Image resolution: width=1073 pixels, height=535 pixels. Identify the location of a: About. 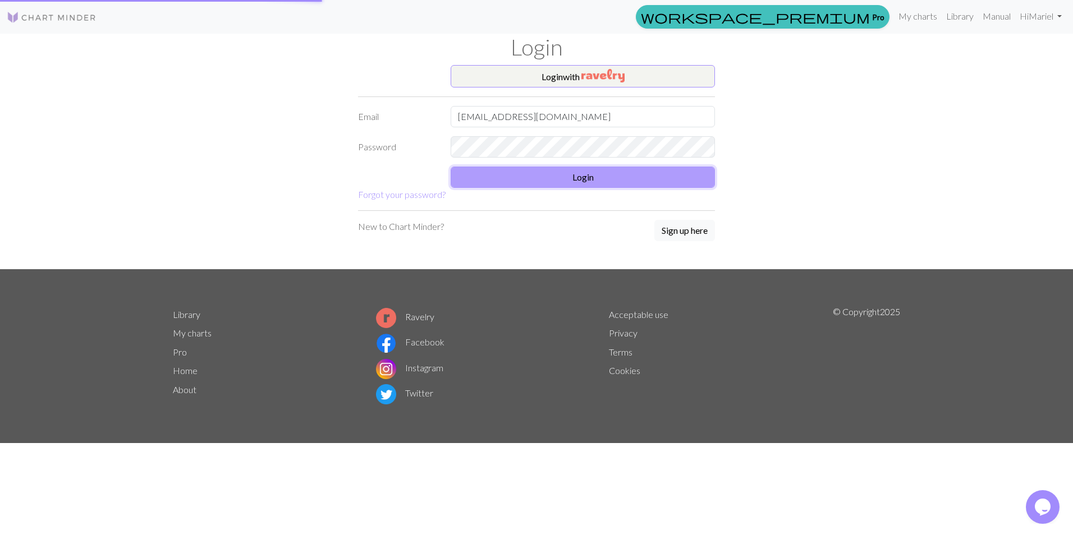
(185, 389).